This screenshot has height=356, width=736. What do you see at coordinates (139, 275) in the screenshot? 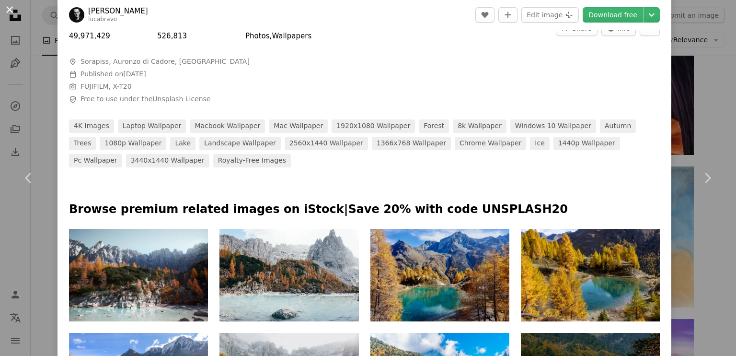
I see `img: Breathtaking shot of a lake at the base of a beautiful mountain covered in trees` at bounding box center [139, 275].